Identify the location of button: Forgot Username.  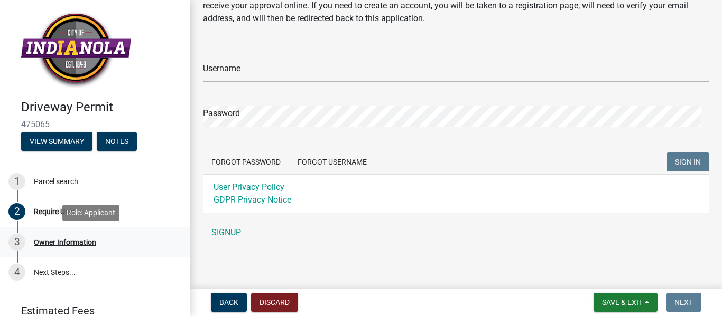
(332, 162).